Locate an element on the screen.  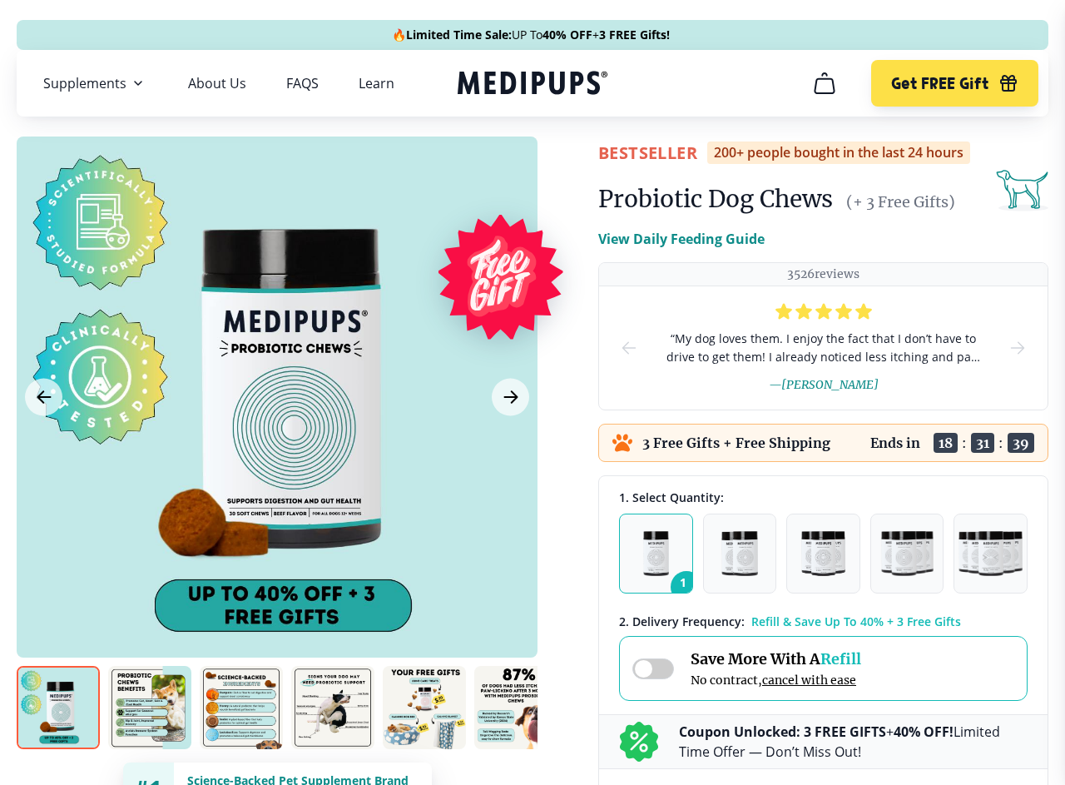
button: Supplements is located at coordinates (96, 83).